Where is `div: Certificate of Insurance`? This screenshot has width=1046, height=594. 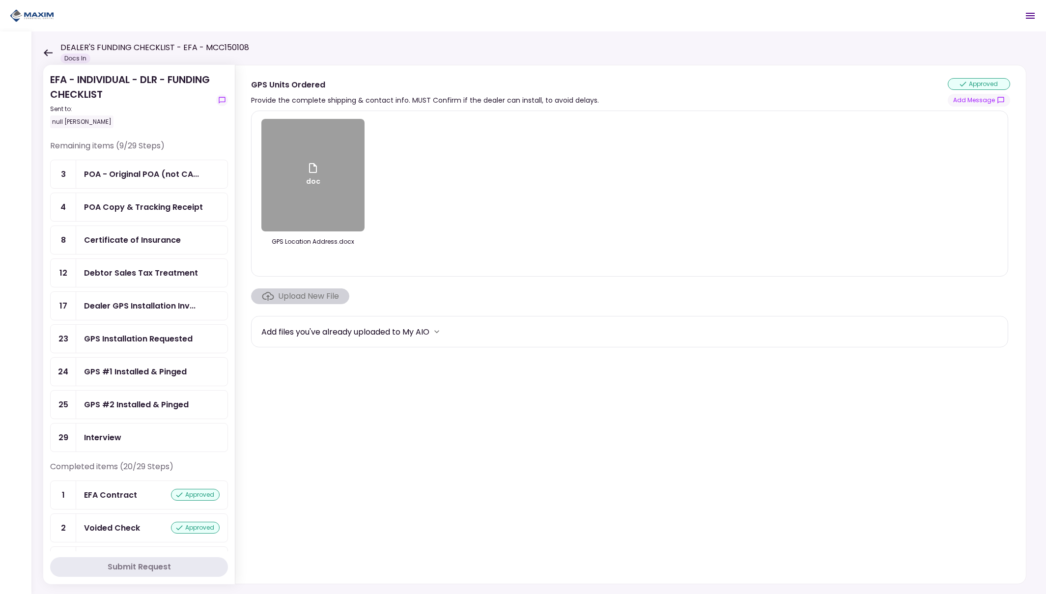 div: Certificate of Insurance is located at coordinates (132, 240).